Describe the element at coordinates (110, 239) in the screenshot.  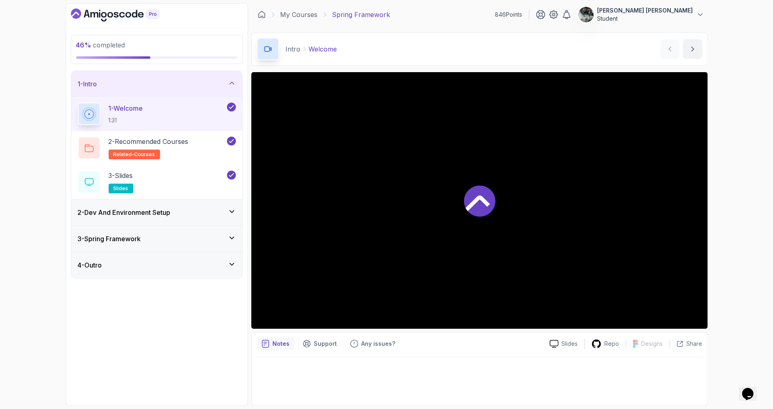
I see `h3: 3 - Spring Framework` at that location.